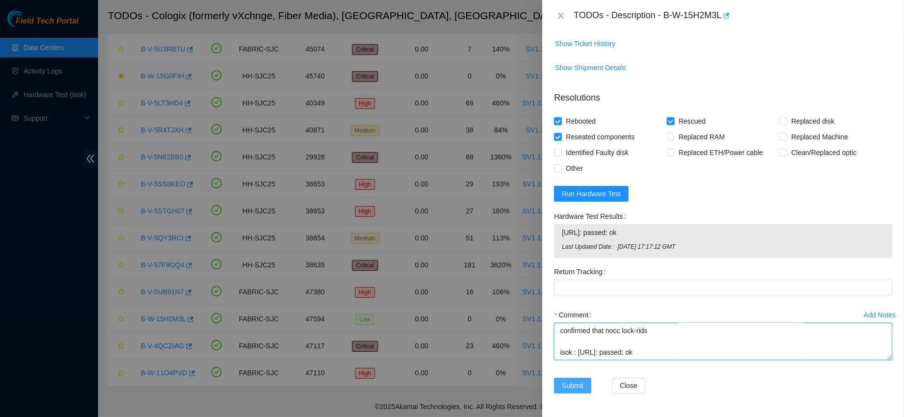  What do you see at coordinates (581, 271) in the screenshot?
I see `label: Return Tracking` at bounding box center [581, 271].